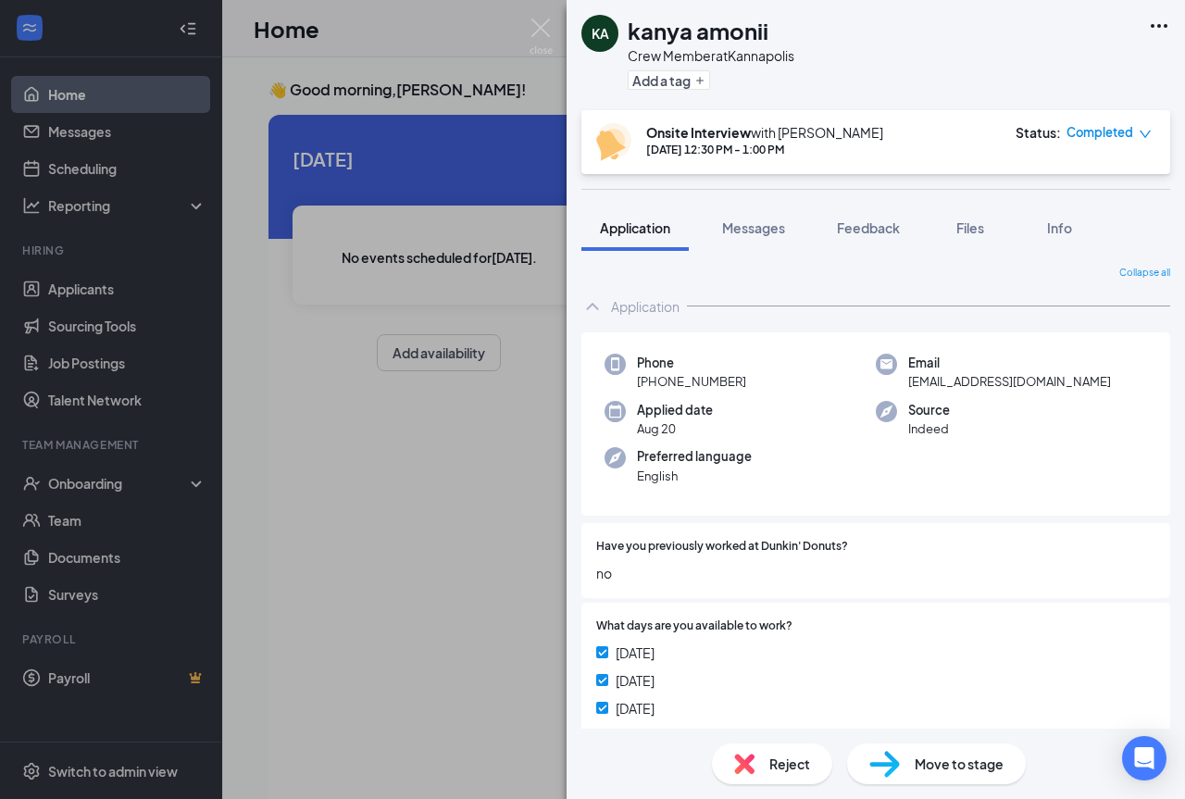 This screenshot has height=799, width=1185. I want to click on div: KA, so click(600, 33).